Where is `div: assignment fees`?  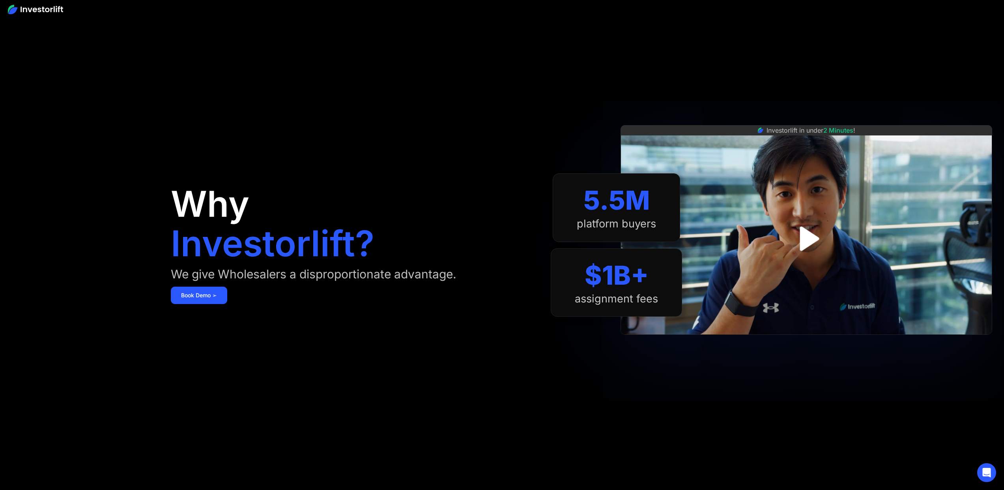 div: assignment fees is located at coordinates (616, 299).